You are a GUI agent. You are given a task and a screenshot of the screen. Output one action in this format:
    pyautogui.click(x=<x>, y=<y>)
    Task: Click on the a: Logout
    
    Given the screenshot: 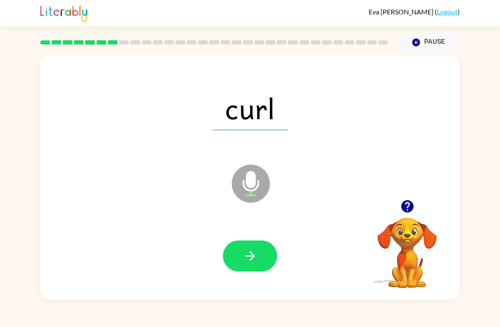 What is the action you would take?
    pyautogui.click(x=447, y=11)
    